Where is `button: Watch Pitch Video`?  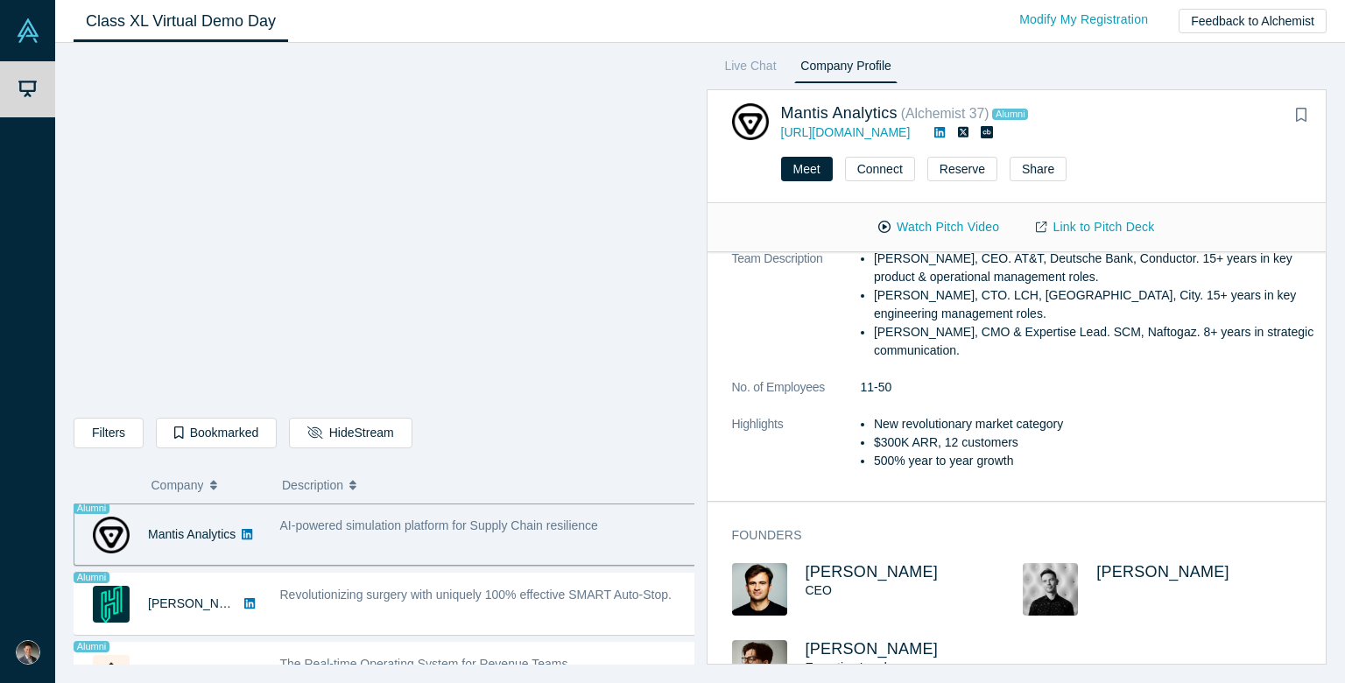
button: Watch Pitch Video is located at coordinates (939, 227).